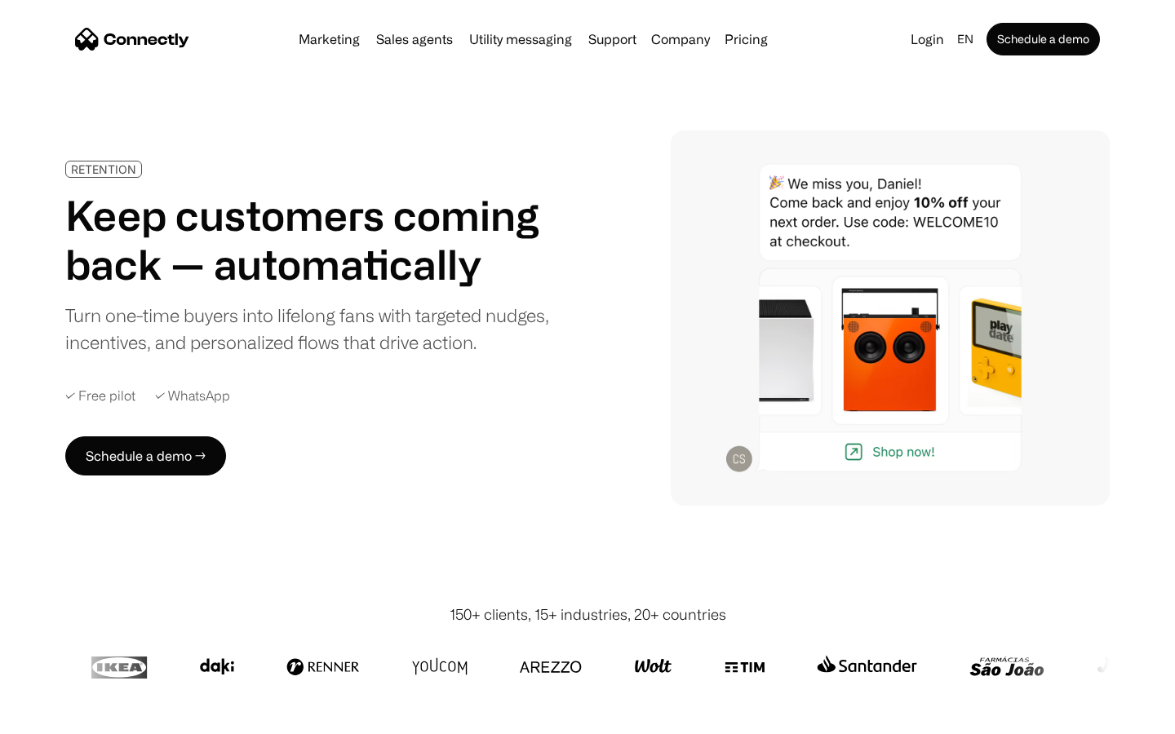  I want to click on a: Schedule a demo, so click(1043, 39).